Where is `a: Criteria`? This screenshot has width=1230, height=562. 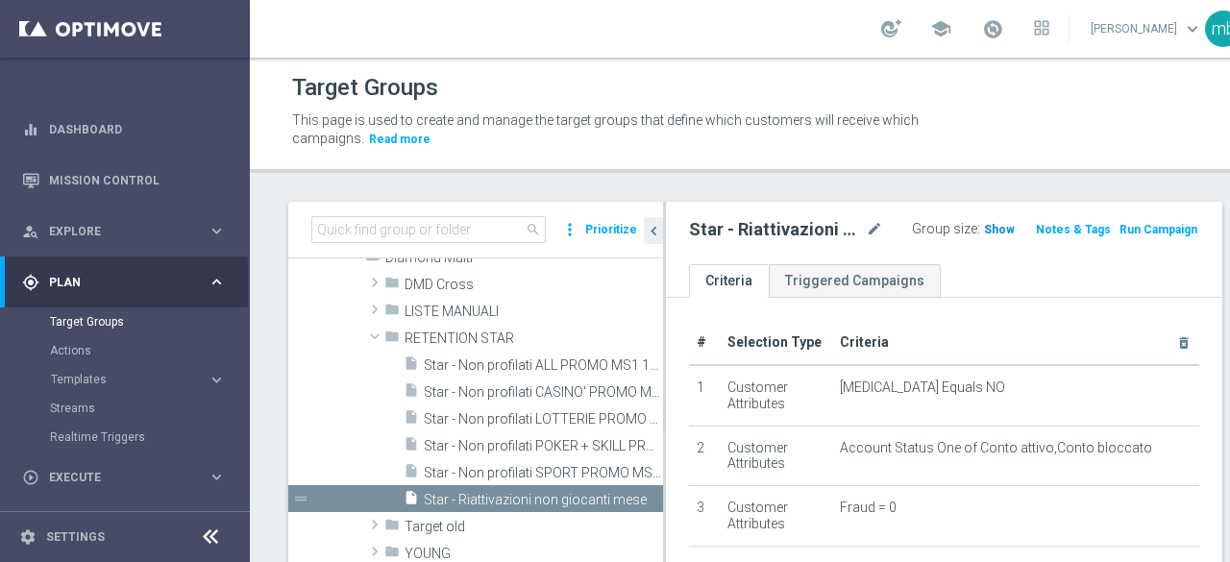
a: Criteria is located at coordinates (728, 280).